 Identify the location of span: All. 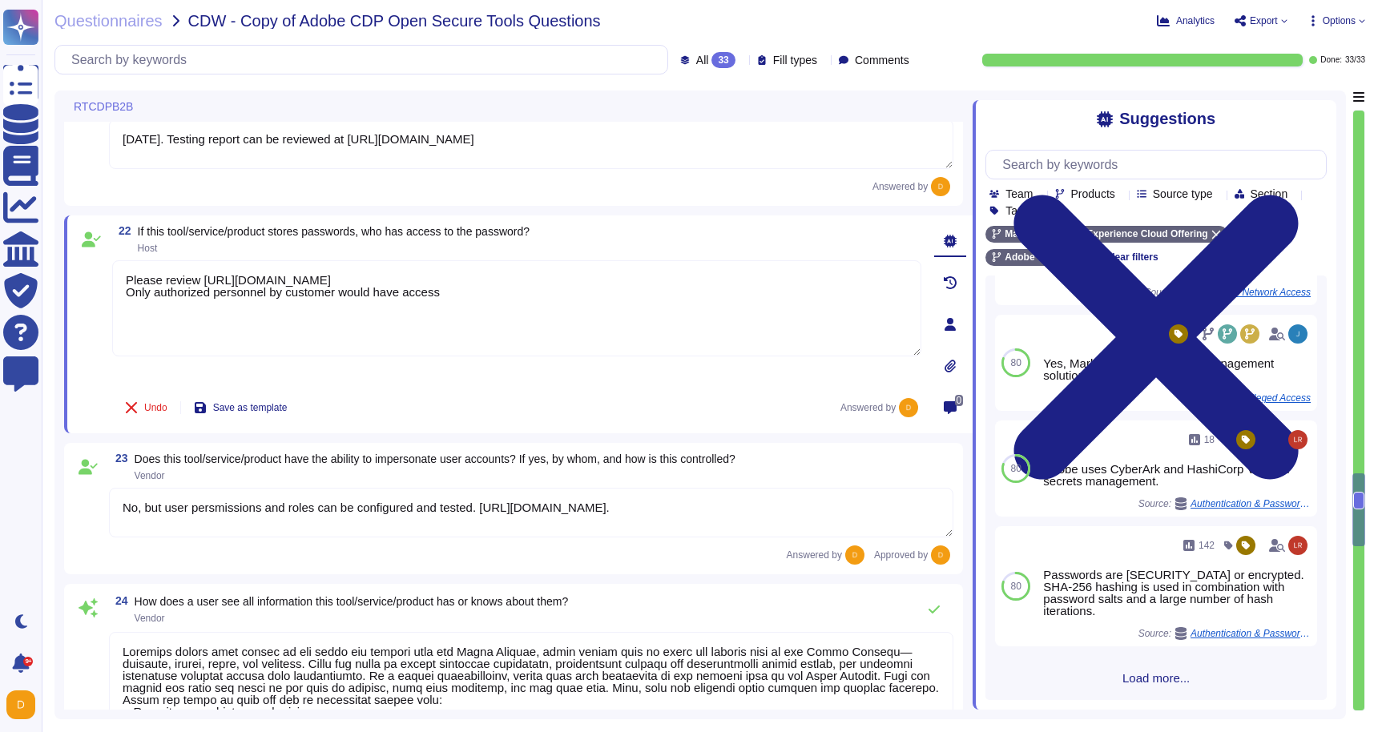
(703, 60).